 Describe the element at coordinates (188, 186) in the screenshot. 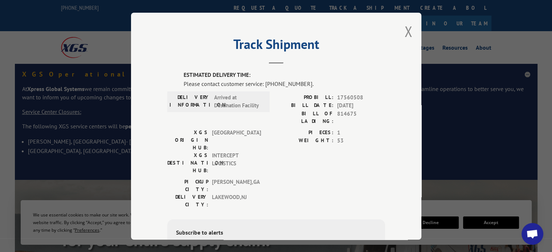

I see `label: PICKUP CITY:` at that location.